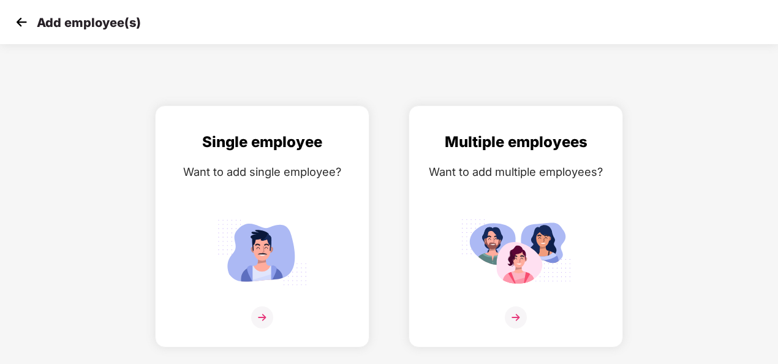  Describe the element at coordinates (516, 142) in the screenshot. I see `div: Multiple employees` at that location.